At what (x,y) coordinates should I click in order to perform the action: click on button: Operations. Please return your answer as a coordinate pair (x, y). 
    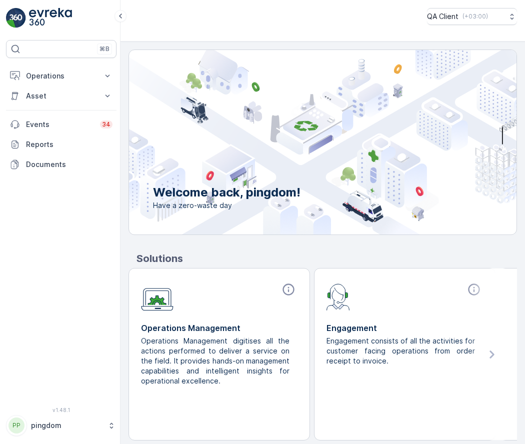
    Looking at the image, I should click on (61, 76).